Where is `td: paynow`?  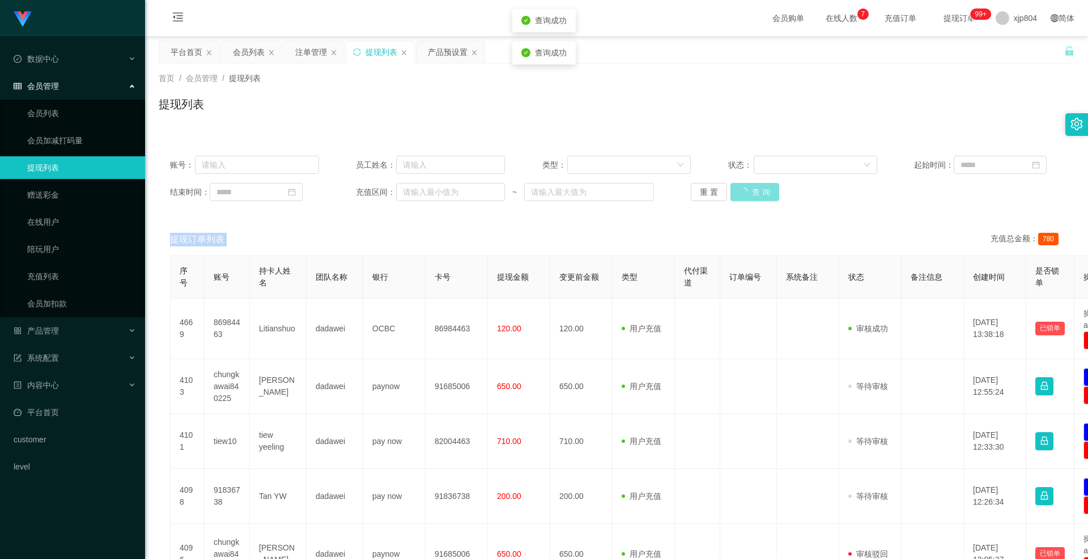
td: paynow is located at coordinates (394, 386).